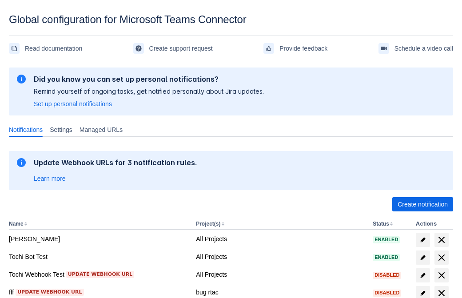 This screenshot has width=462, height=298. Describe the element at coordinates (422, 204) in the screenshot. I see `span: Create notification` at that location.